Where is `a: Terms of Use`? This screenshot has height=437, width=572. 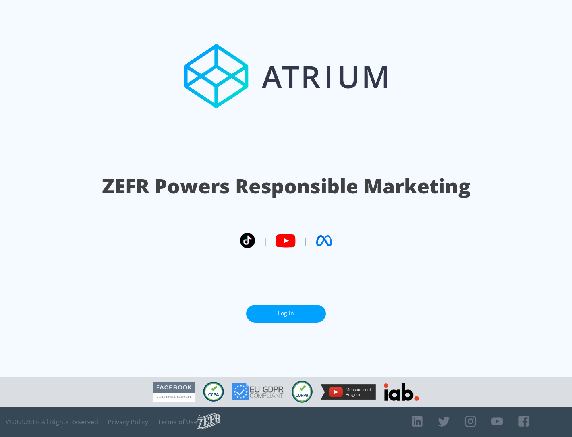
a: Terms of Use is located at coordinates (178, 422).